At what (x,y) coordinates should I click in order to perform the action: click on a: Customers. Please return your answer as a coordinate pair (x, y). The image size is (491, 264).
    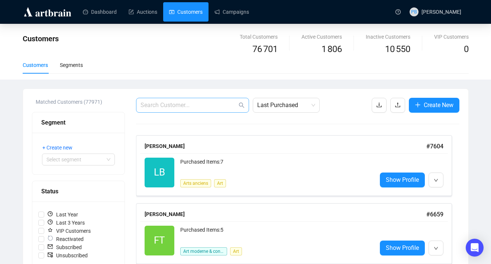
    Looking at the image, I should click on (186, 12).